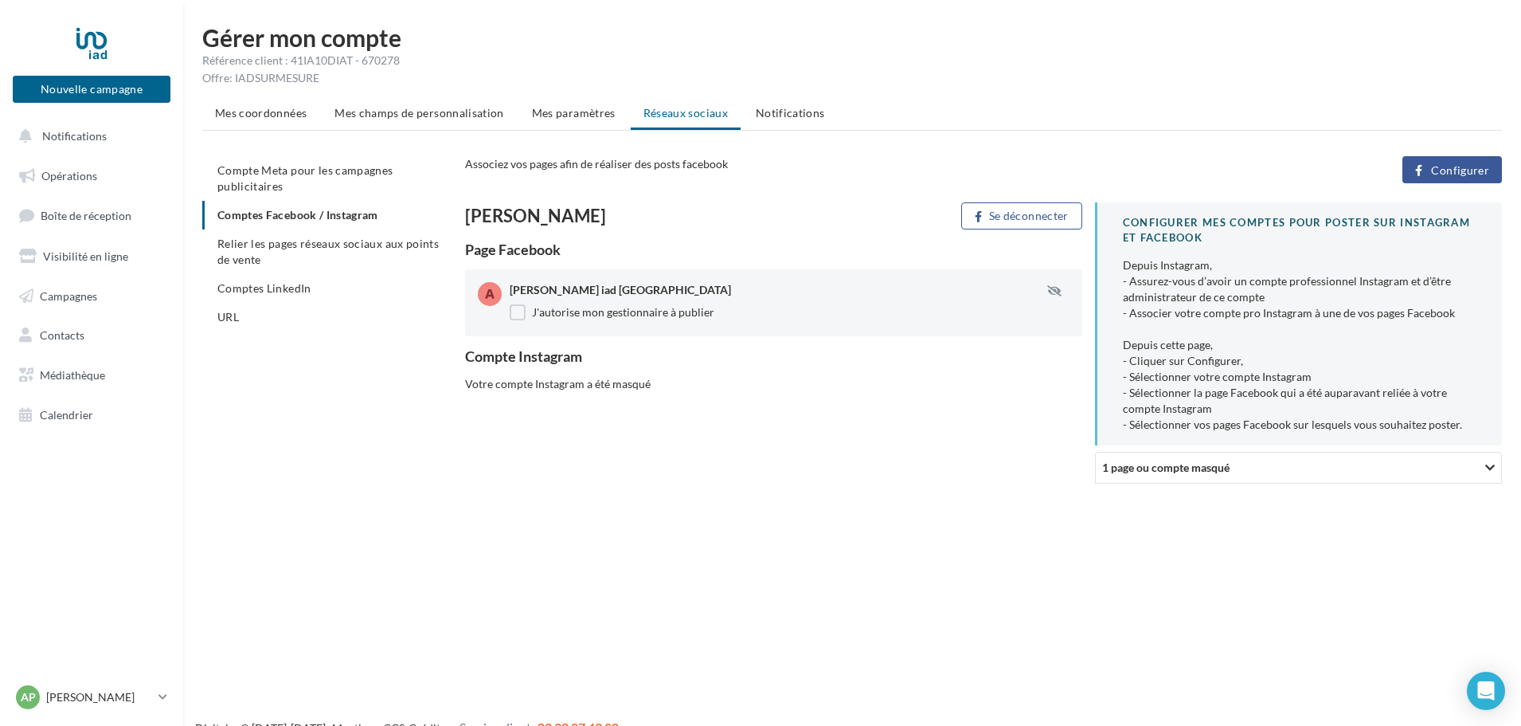 Image resolution: width=1521 pixels, height=726 pixels. What do you see at coordinates (92, 215) in the screenshot?
I see `a: Boîte de réception` at bounding box center [92, 215].